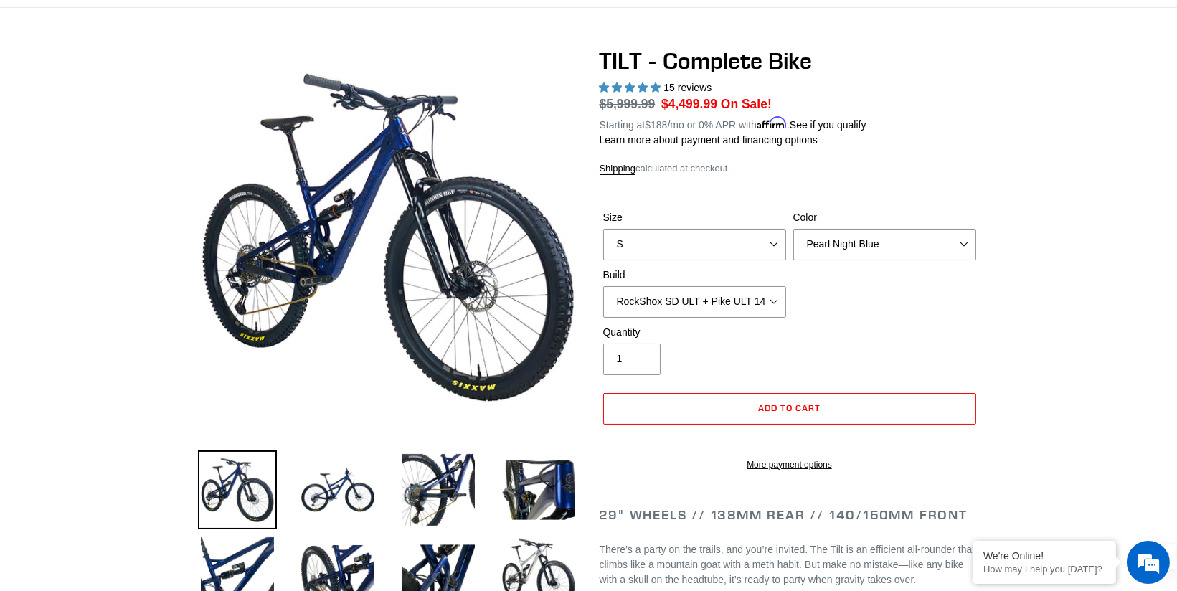 Image resolution: width=1177 pixels, height=591 pixels. I want to click on span: $188, so click(655, 125).